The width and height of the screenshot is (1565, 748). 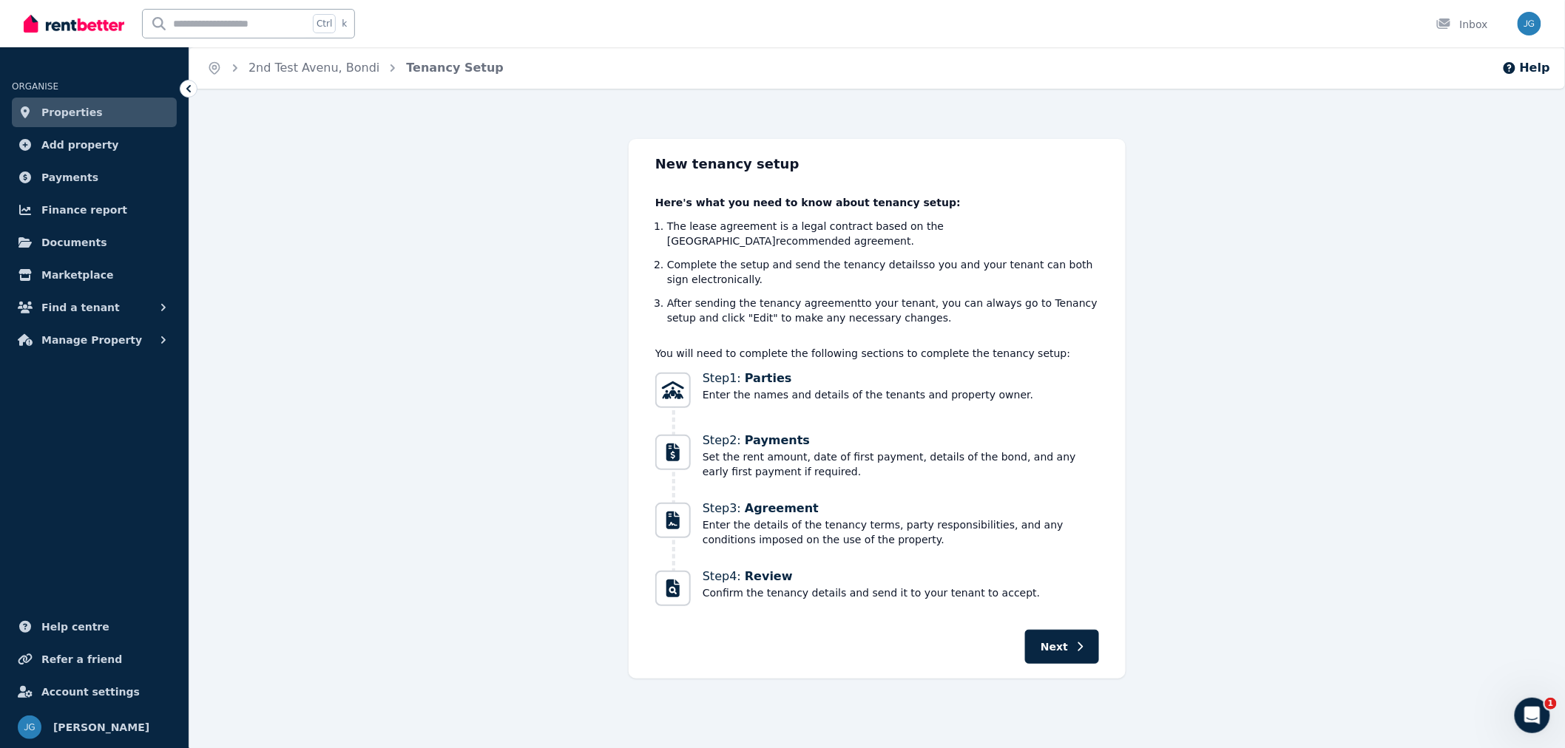 What do you see at coordinates (901, 441) in the screenshot?
I see `span: Step 2 :` at bounding box center [901, 441].